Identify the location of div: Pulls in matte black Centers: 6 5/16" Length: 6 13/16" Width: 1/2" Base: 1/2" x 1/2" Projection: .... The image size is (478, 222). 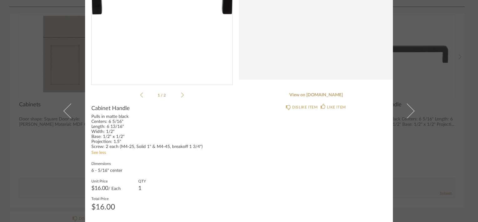
(162, 132).